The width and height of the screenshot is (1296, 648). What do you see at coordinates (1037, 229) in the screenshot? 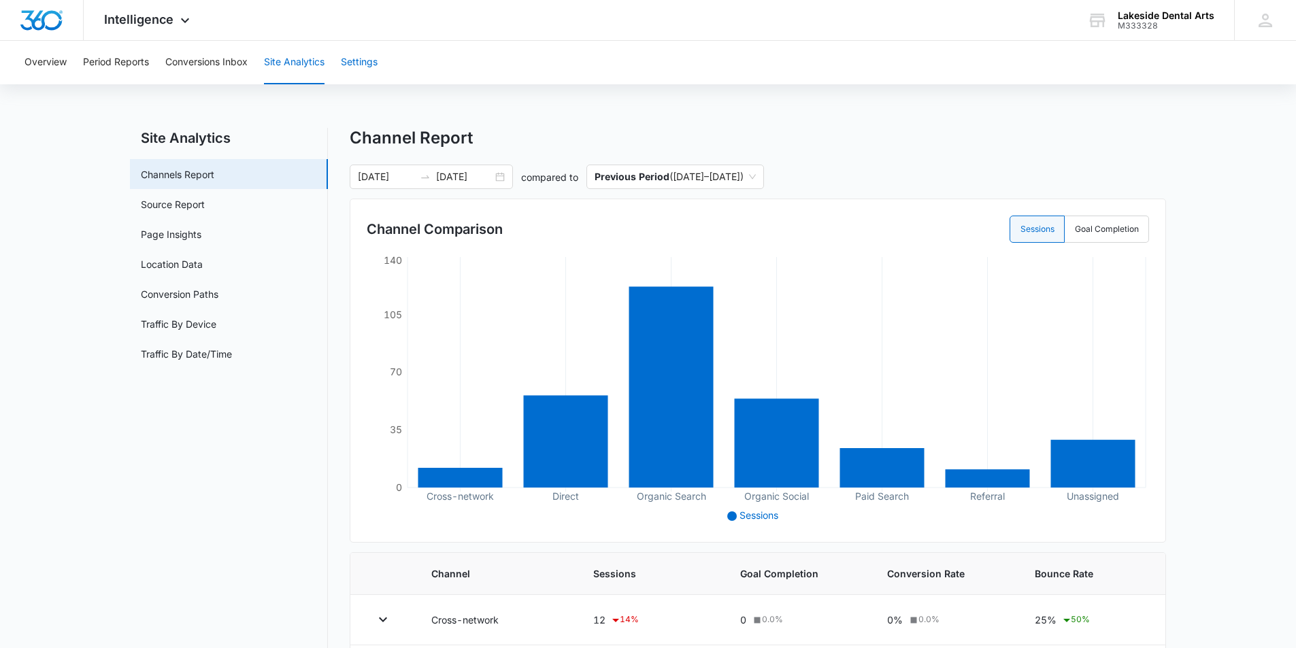
I see `label: Sessions` at bounding box center [1037, 229].